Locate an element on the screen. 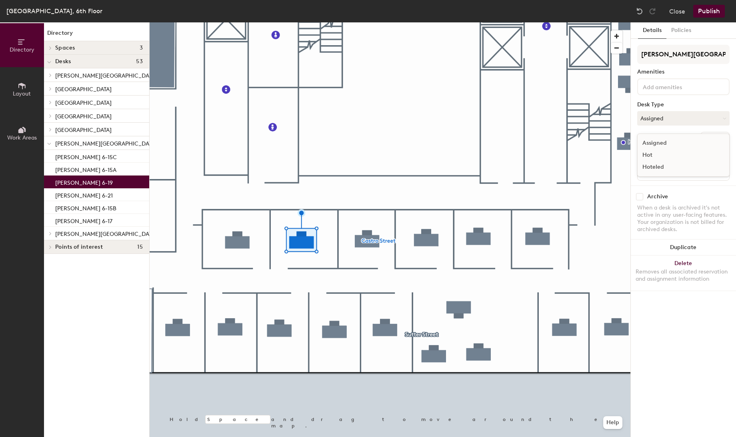  div: Removes all associated reservation and assignment information is located at coordinates (683, 275).